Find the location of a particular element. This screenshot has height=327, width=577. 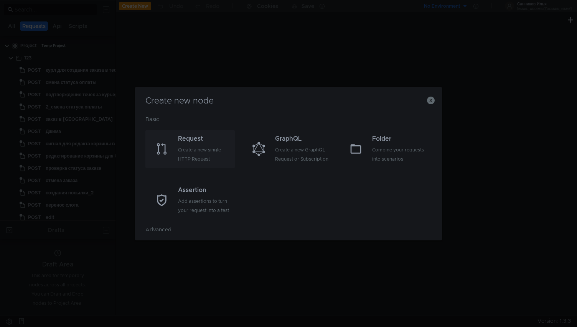

div: Folder is located at coordinates (399, 139).